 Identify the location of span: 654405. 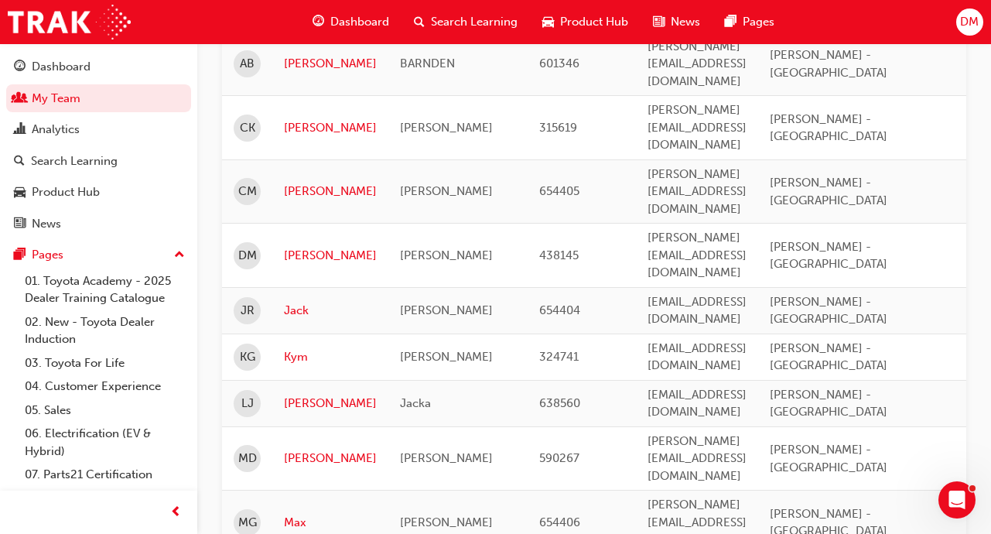
(560, 191).